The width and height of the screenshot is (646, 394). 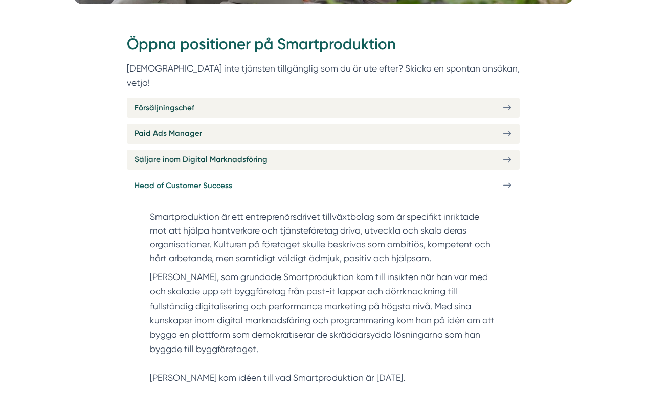 What do you see at coordinates (164, 108) in the screenshot?
I see `span: Försäljningschef` at bounding box center [164, 108].